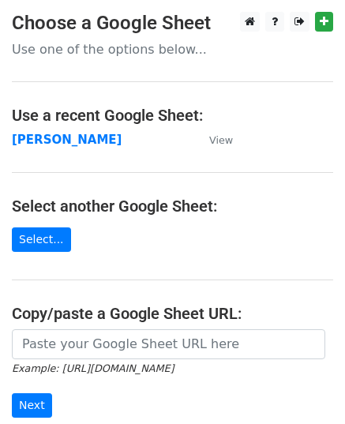 The width and height of the screenshot is (345, 424). I want to click on p: Use one of the options below..., so click(172, 49).